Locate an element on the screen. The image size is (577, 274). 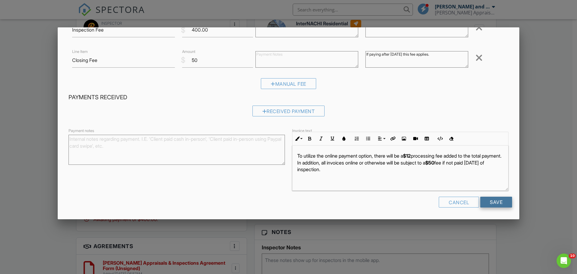
button: Clear Formatting is located at coordinates (451, 138).